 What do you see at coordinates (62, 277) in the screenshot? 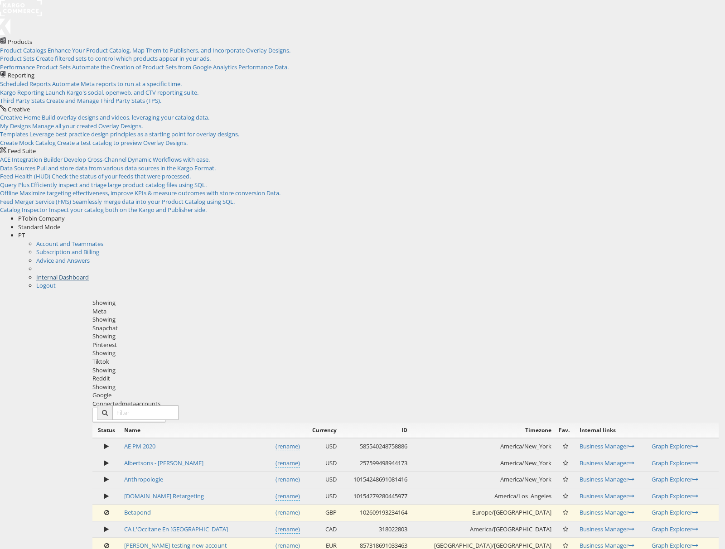
I see `a: Internal Dashboard` at bounding box center [62, 277].